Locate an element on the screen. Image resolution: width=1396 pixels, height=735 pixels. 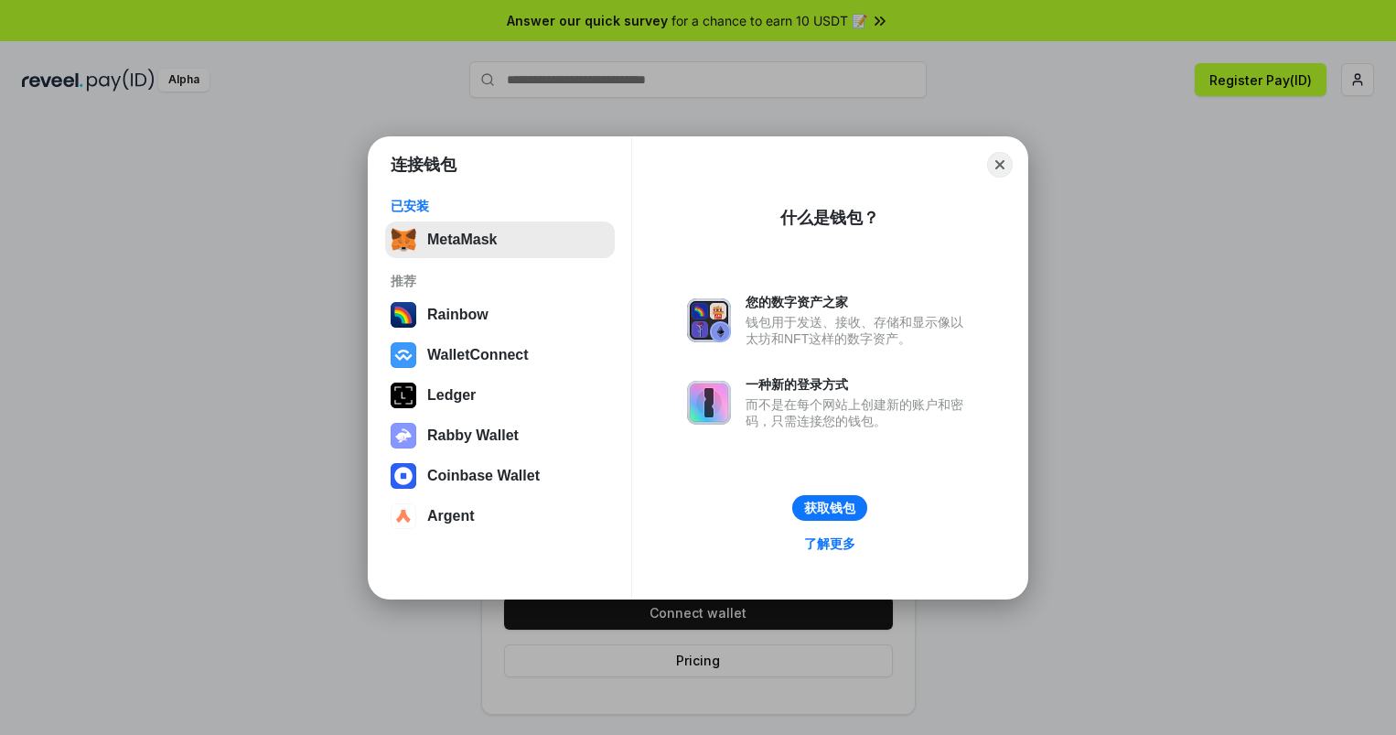
div: 一种新的登录方式 is located at coordinates (859, 384).